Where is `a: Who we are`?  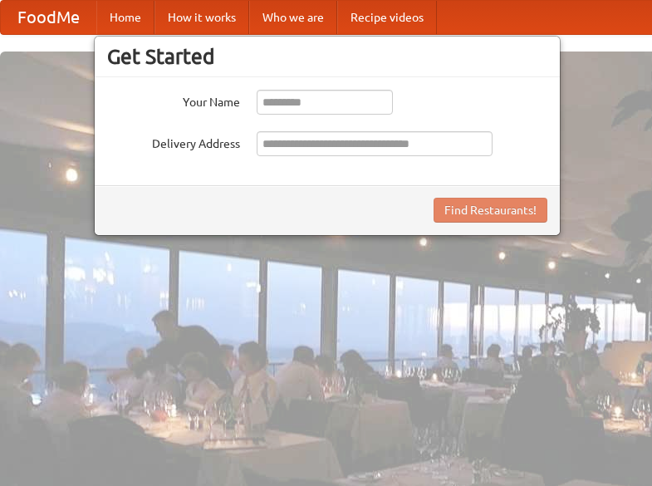
a: Who we are is located at coordinates (293, 17).